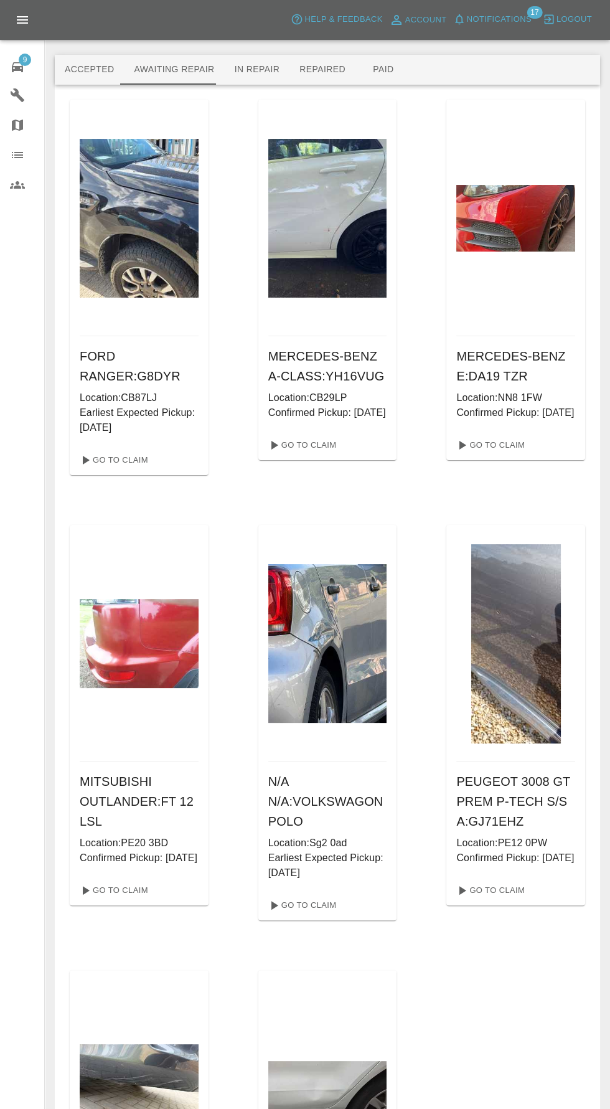 This screenshot has width=610, height=1109. I want to click on p: Location: PE12 0PW, so click(516, 843).